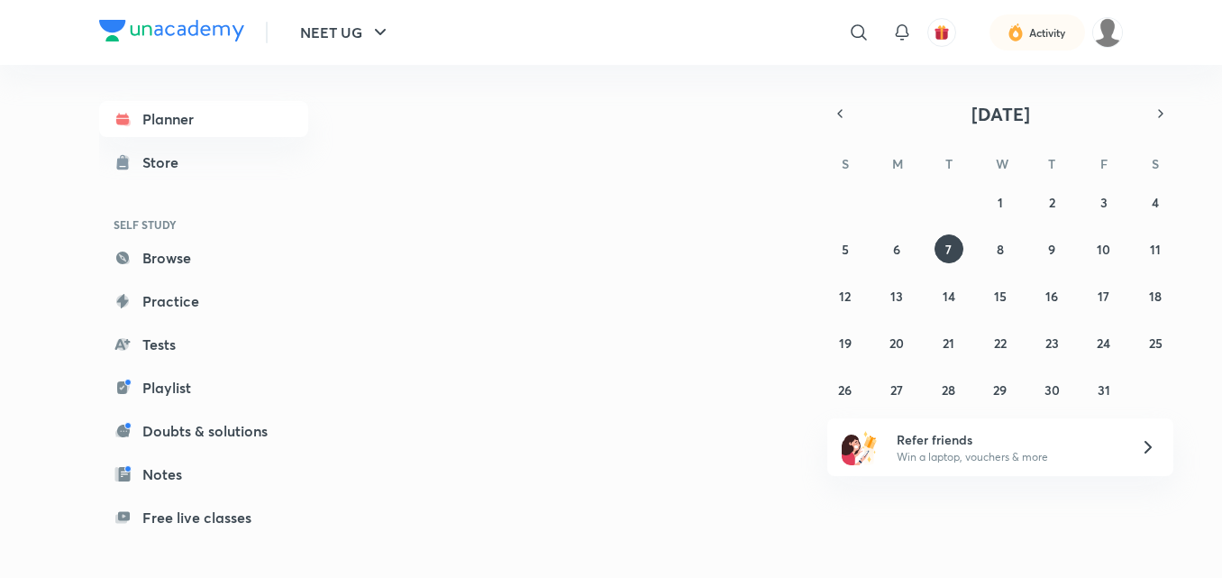 The height and width of the screenshot is (578, 1222). What do you see at coordinates (171, 32) in the screenshot?
I see `a: Company Logo` at bounding box center [171, 32].